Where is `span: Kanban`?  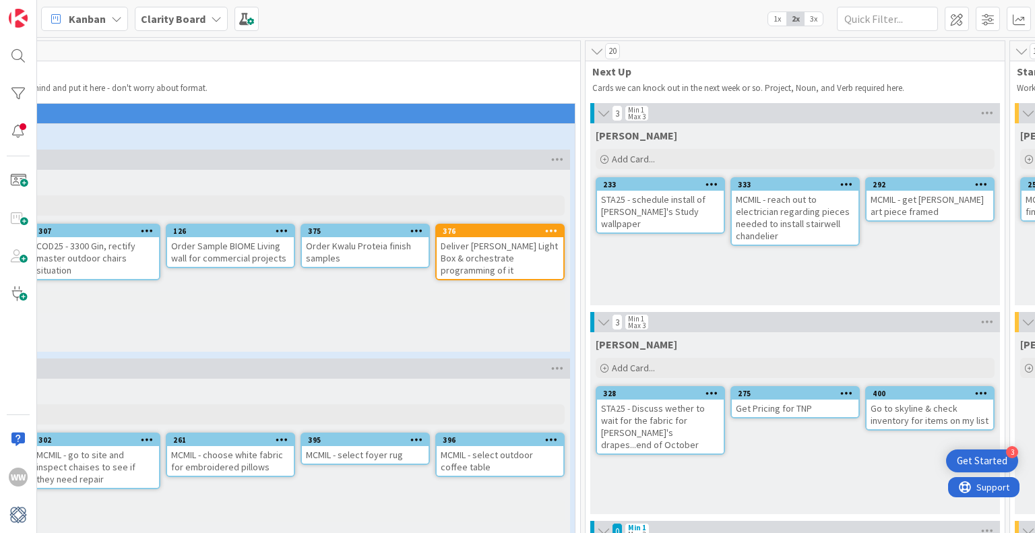
span: Kanban is located at coordinates (87, 19).